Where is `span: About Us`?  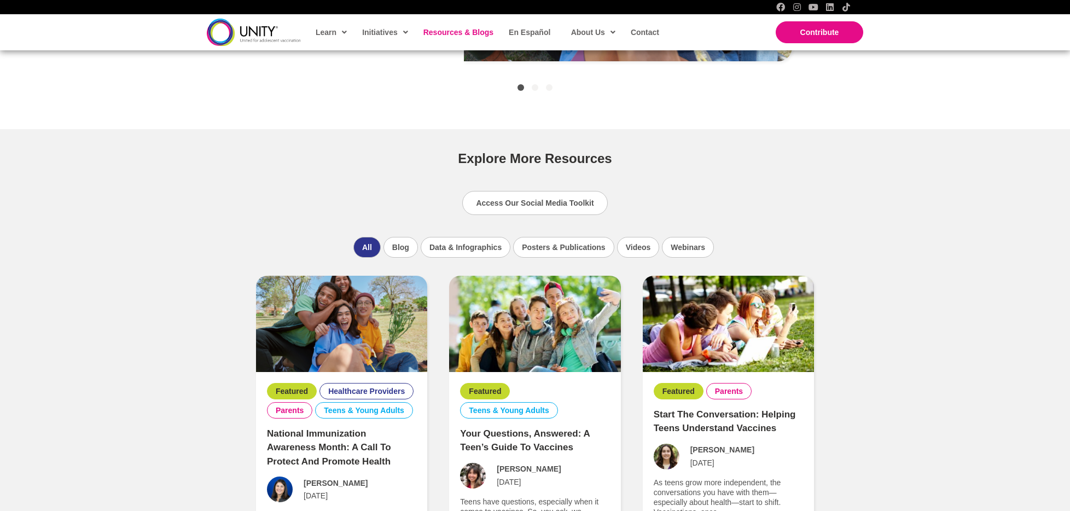 span: About Us is located at coordinates (593, 32).